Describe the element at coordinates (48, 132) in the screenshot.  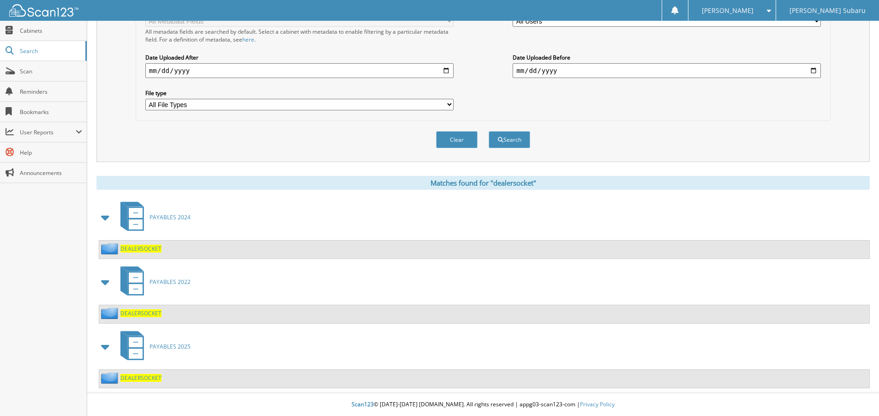
I see `span: User Reports` at that location.